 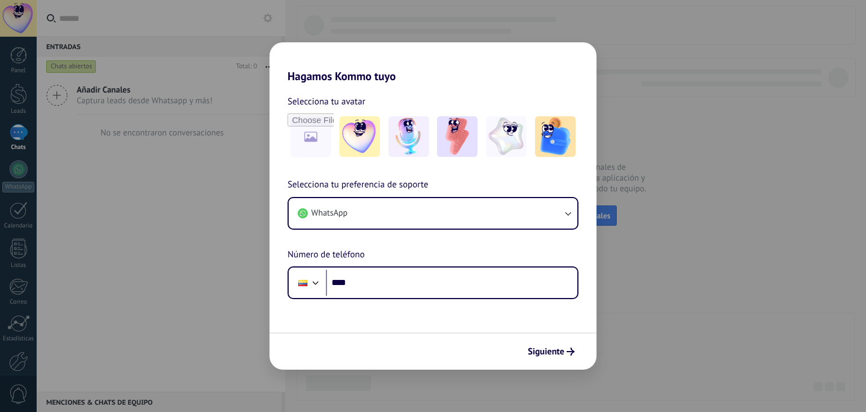 I want to click on div: Ecuador: + 593, so click(x=303, y=283).